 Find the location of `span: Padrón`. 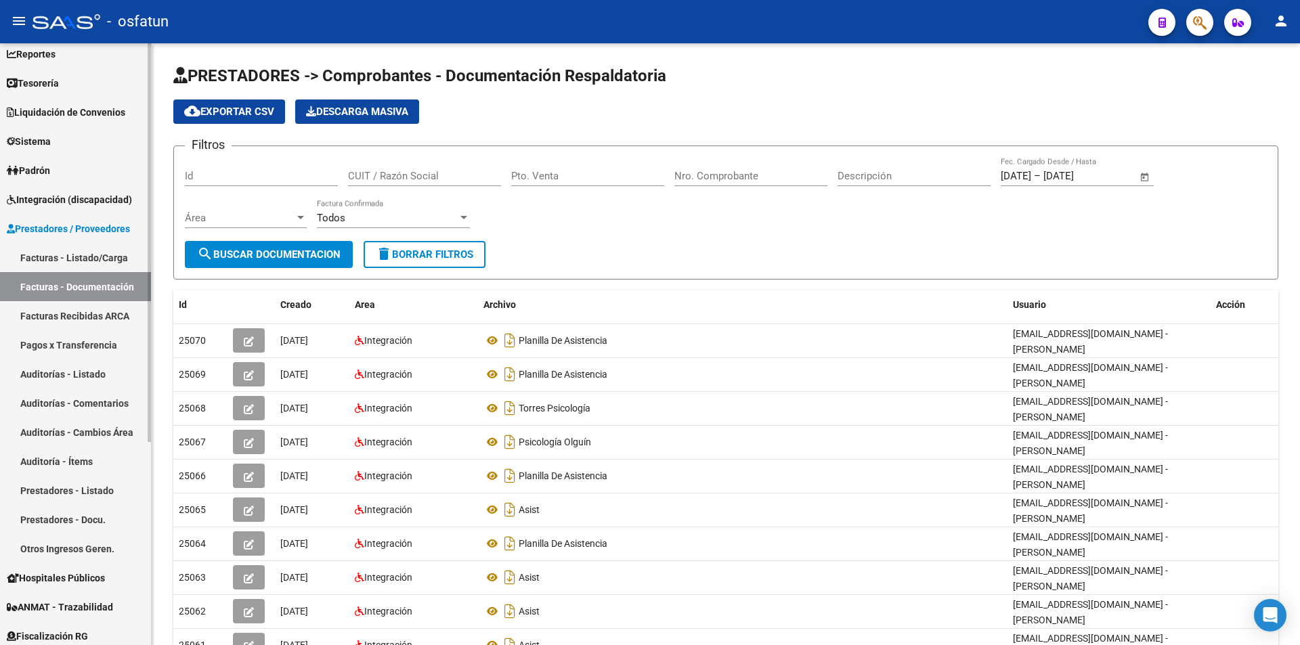

span: Padrón is located at coordinates (28, 171).